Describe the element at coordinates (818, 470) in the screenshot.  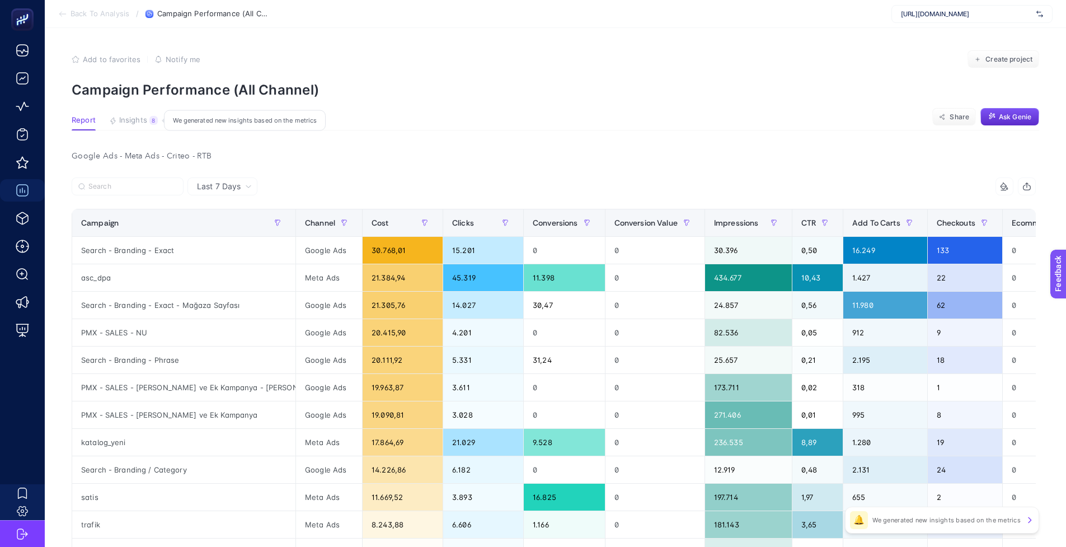
I see `div: 0,48` at that location.